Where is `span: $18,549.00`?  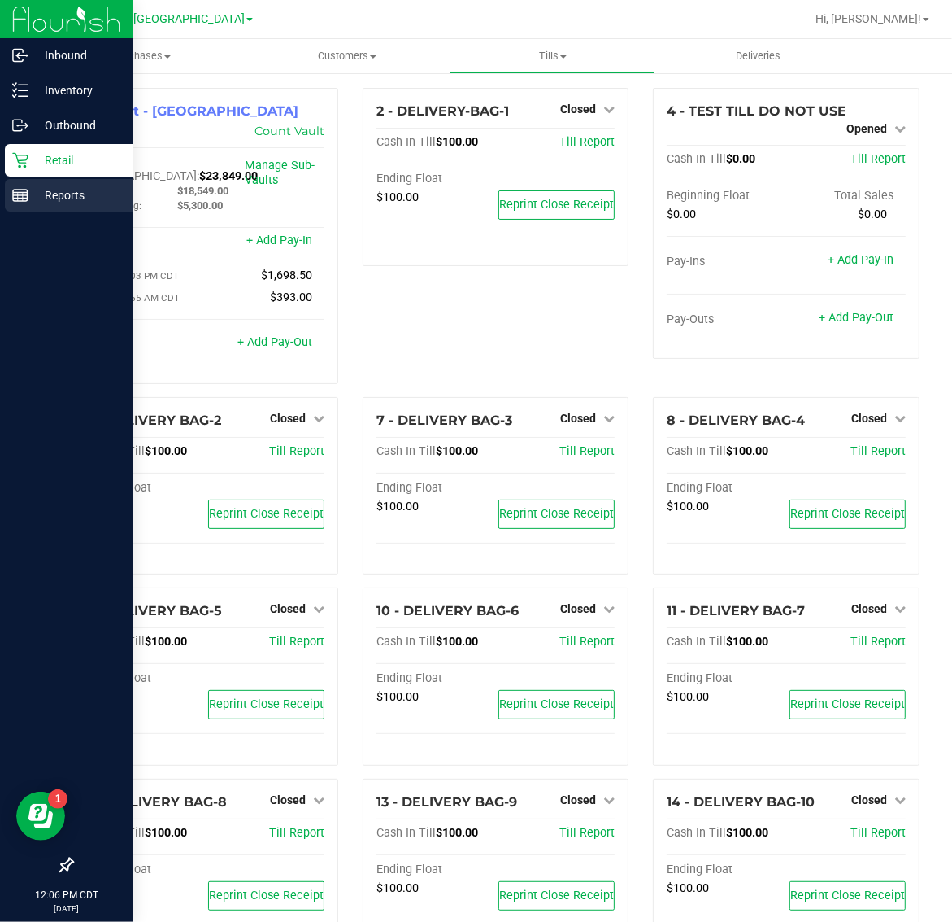 span: $18,549.00 is located at coordinates (203, 190).